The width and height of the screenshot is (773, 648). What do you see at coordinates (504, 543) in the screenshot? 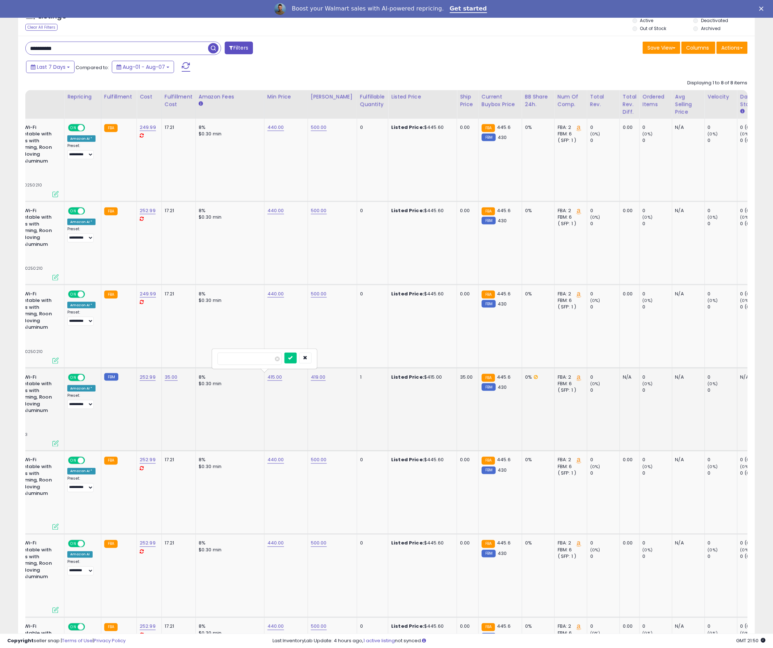
I see `span: 445.6` at bounding box center [504, 543].